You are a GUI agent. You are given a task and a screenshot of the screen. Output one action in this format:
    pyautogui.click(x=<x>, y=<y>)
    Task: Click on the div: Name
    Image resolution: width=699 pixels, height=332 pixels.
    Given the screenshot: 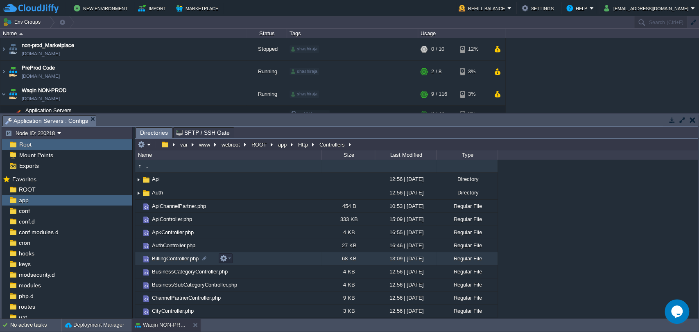 What is the action you would take?
    pyautogui.click(x=229, y=155)
    